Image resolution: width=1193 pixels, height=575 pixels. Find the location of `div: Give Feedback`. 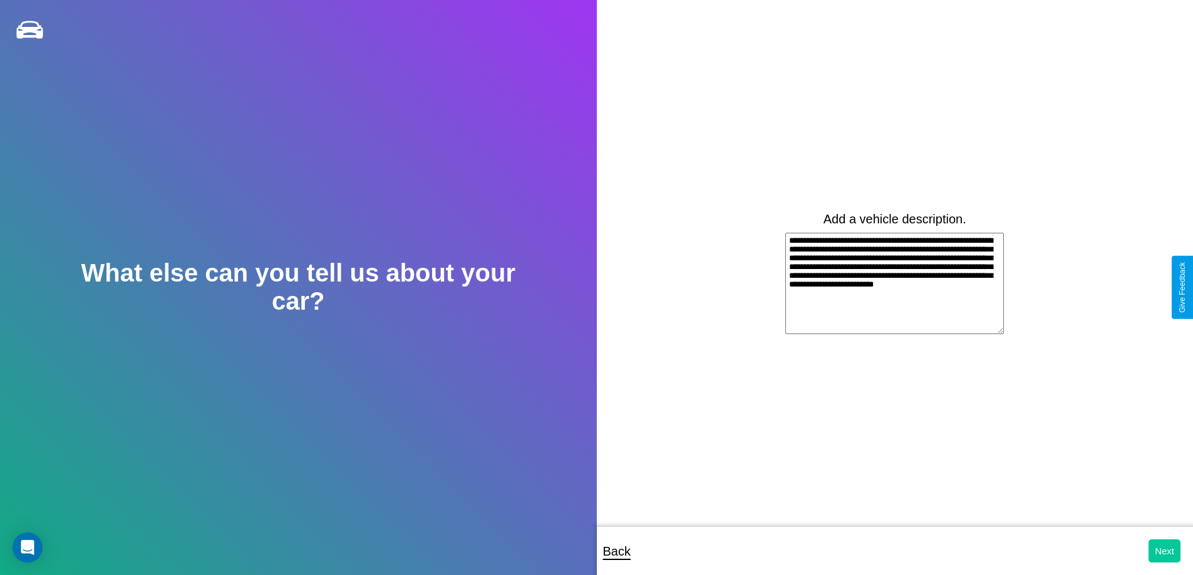

div: Give Feedback is located at coordinates (1182, 287).